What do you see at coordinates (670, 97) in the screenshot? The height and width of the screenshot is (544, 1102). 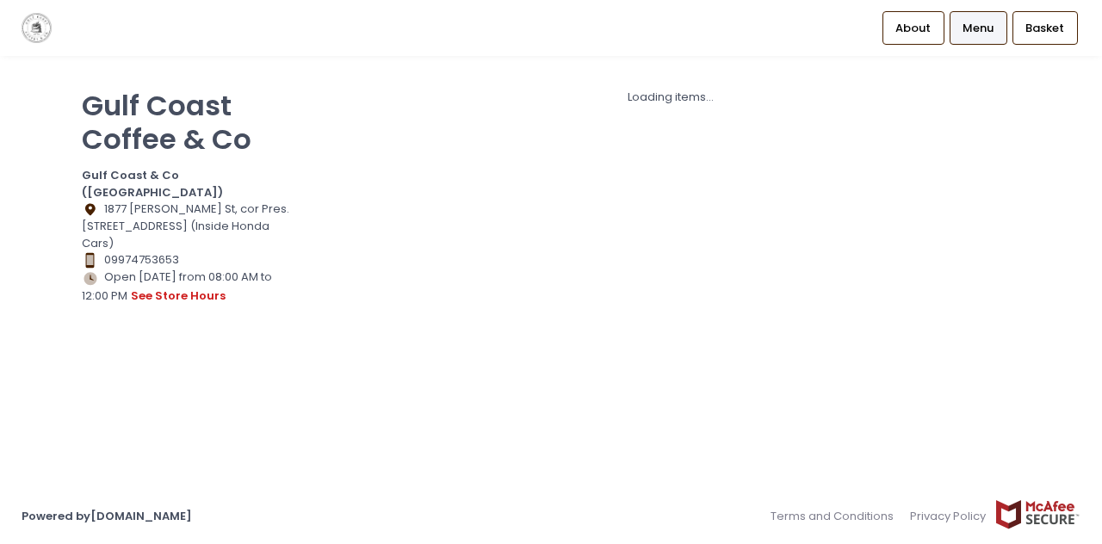 I see `div: Loading items...` at bounding box center [670, 97].